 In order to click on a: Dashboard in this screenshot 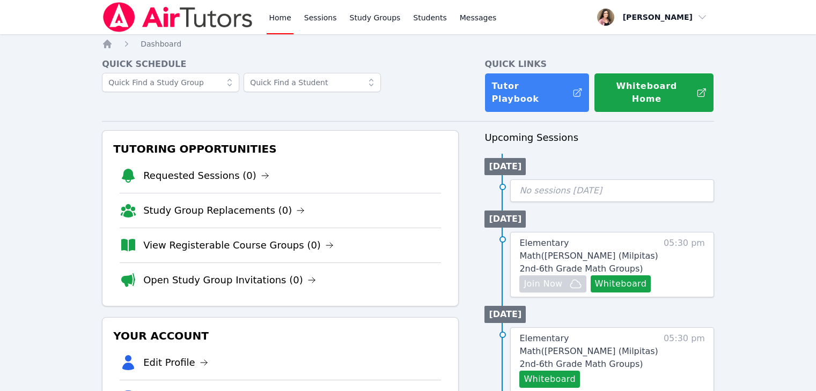, I will do `click(161, 44)`.